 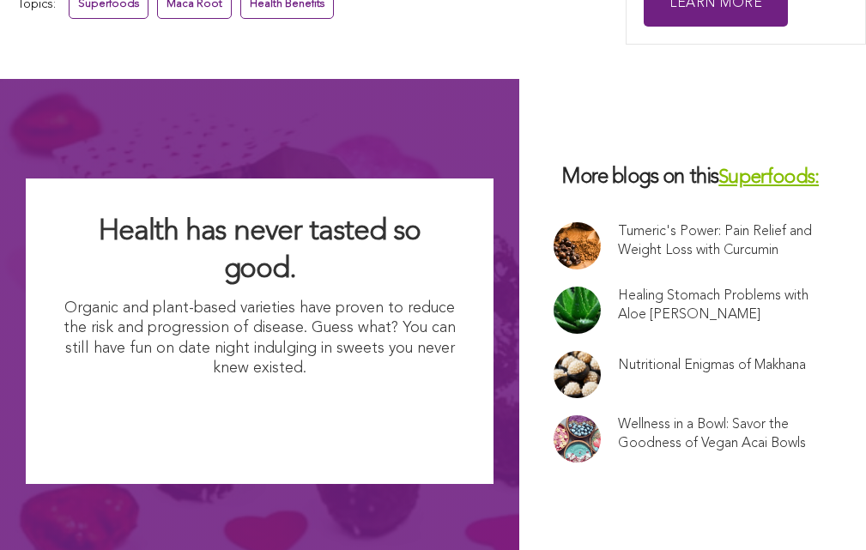 I want to click on img: I Want Organic Shopping For Less, so click(x=259, y=419).